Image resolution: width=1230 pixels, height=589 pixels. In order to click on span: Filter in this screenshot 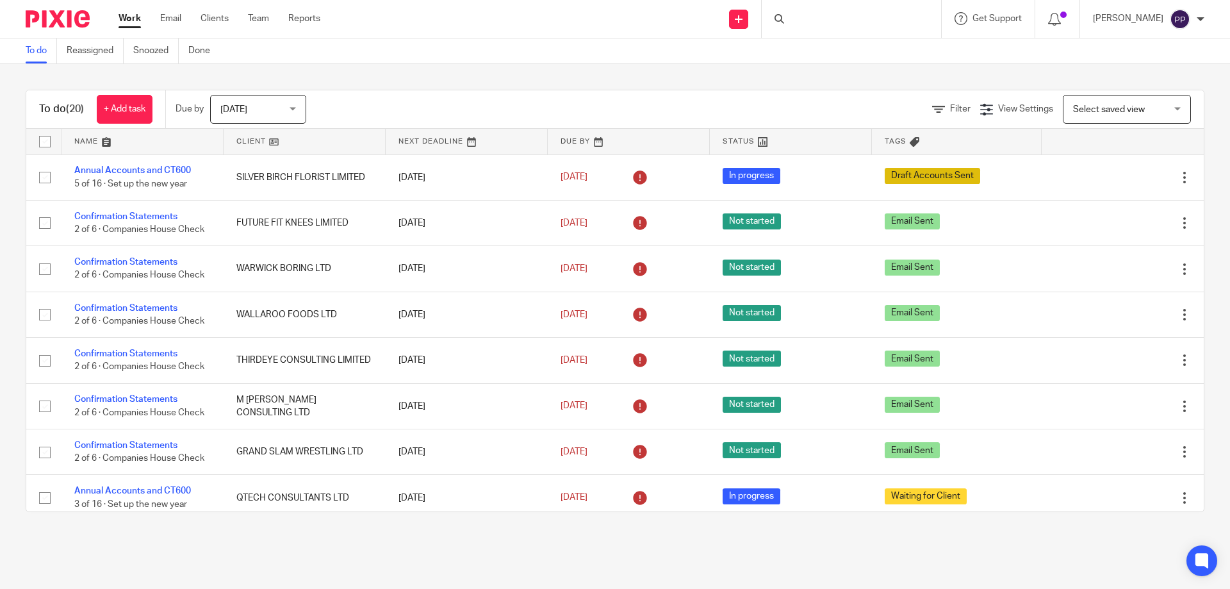, I will do `click(960, 109)`.